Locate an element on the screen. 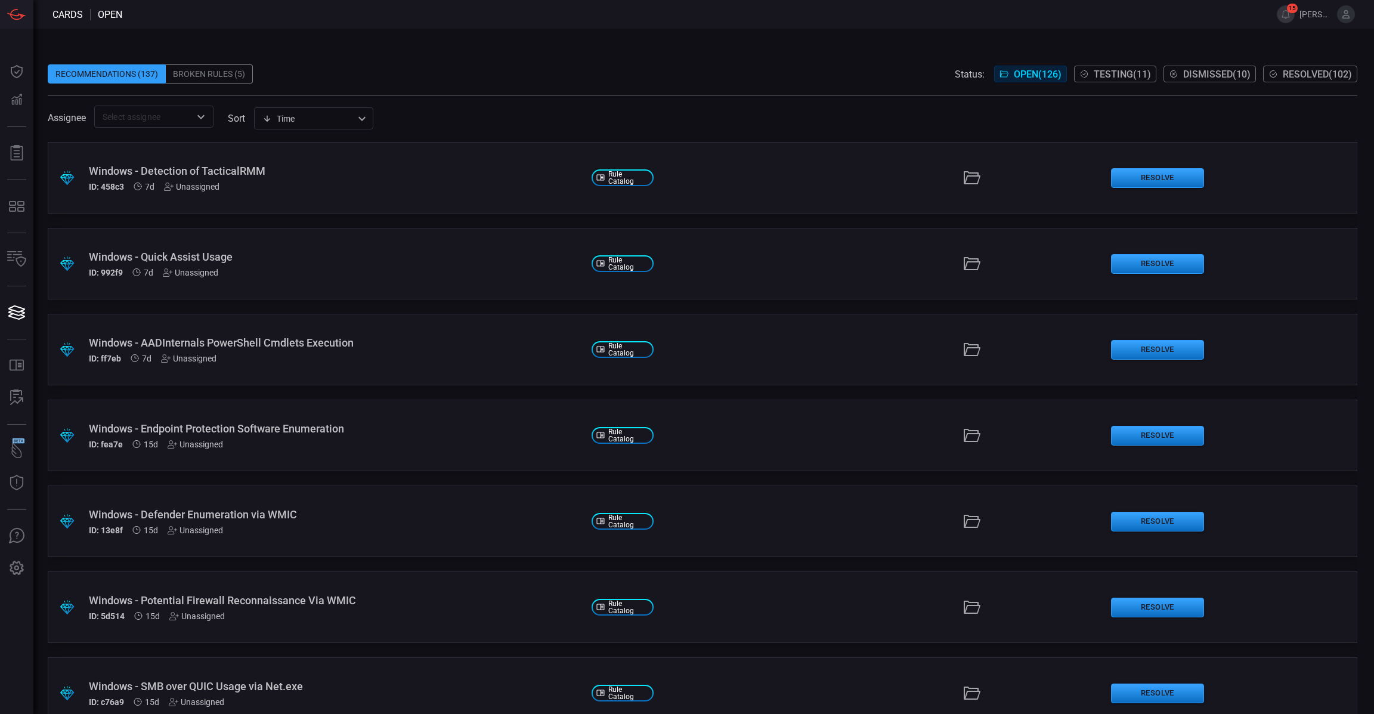 This screenshot has width=1374, height=714. button: Rule Catalog is located at coordinates (17, 366).